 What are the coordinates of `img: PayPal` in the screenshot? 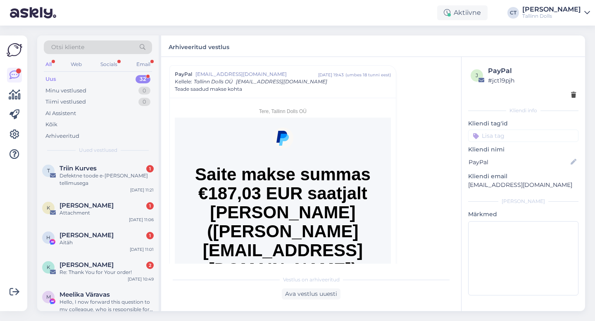 It's located at (282, 138).